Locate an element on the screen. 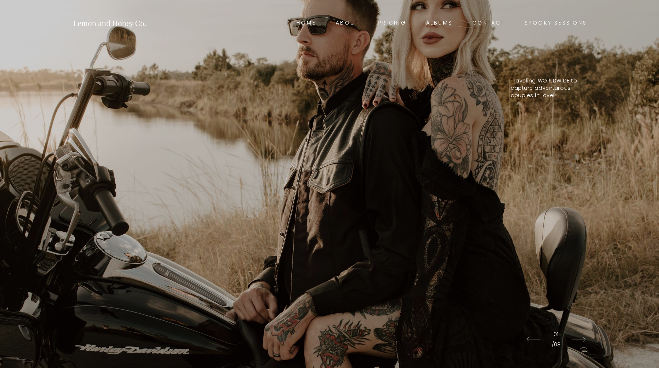  a: Pricing is located at coordinates (392, 23).